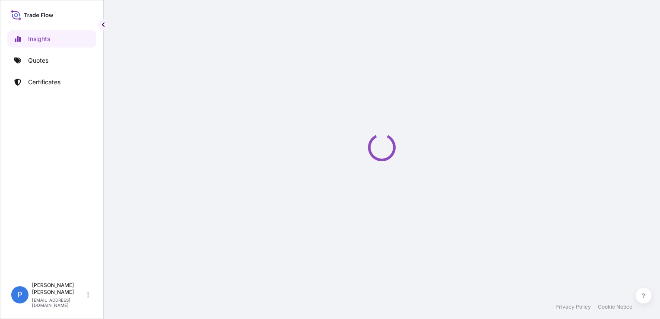  Describe the element at coordinates (38, 60) in the screenshot. I see `p: Quotes` at that location.